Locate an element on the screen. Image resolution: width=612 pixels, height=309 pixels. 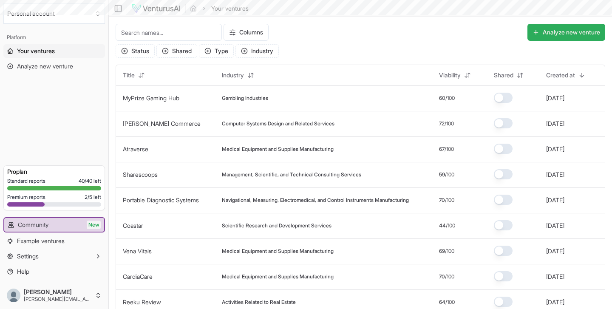
a: Portable Diagnostic Systems is located at coordinates (161, 200).